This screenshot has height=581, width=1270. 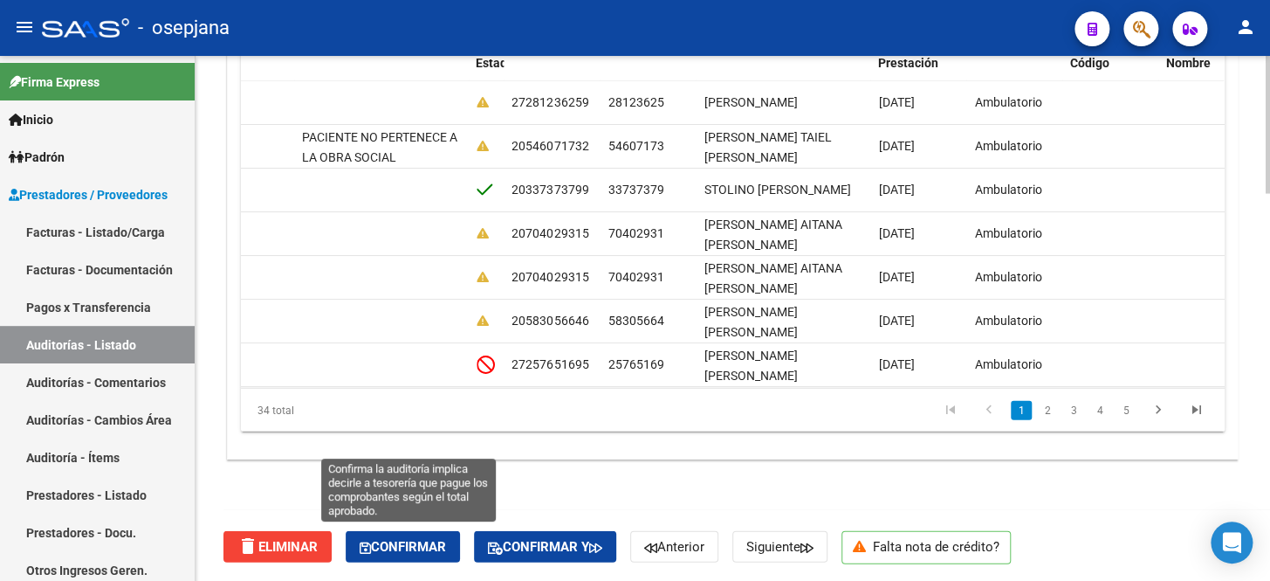 I want to click on a: go to first page, so click(x=951, y=410).